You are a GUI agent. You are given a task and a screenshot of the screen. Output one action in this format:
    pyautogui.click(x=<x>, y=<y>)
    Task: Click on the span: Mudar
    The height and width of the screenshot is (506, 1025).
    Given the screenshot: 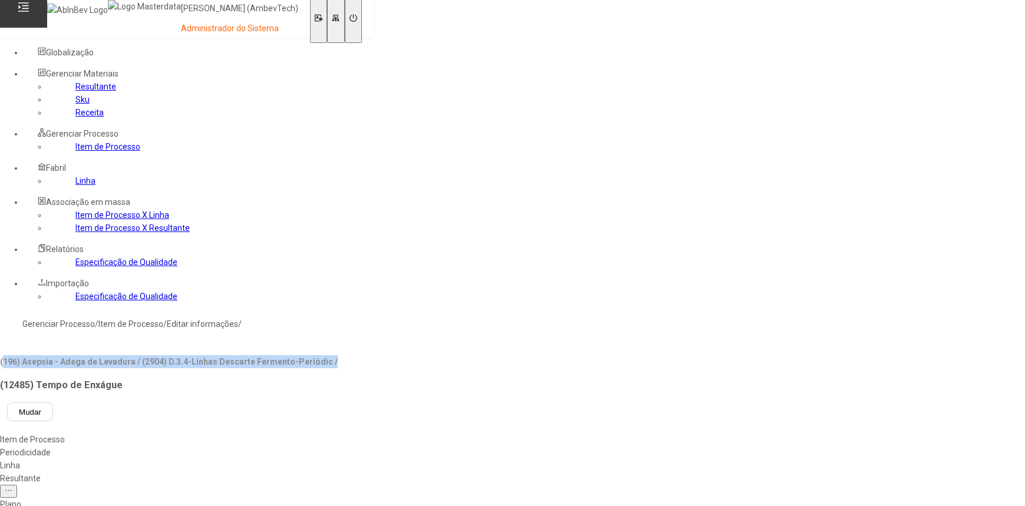 What is the action you would take?
    pyautogui.click(x=30, y=412)
    